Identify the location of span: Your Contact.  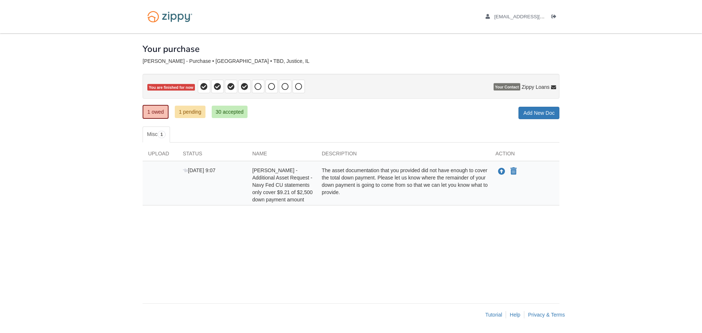
(507, 87).